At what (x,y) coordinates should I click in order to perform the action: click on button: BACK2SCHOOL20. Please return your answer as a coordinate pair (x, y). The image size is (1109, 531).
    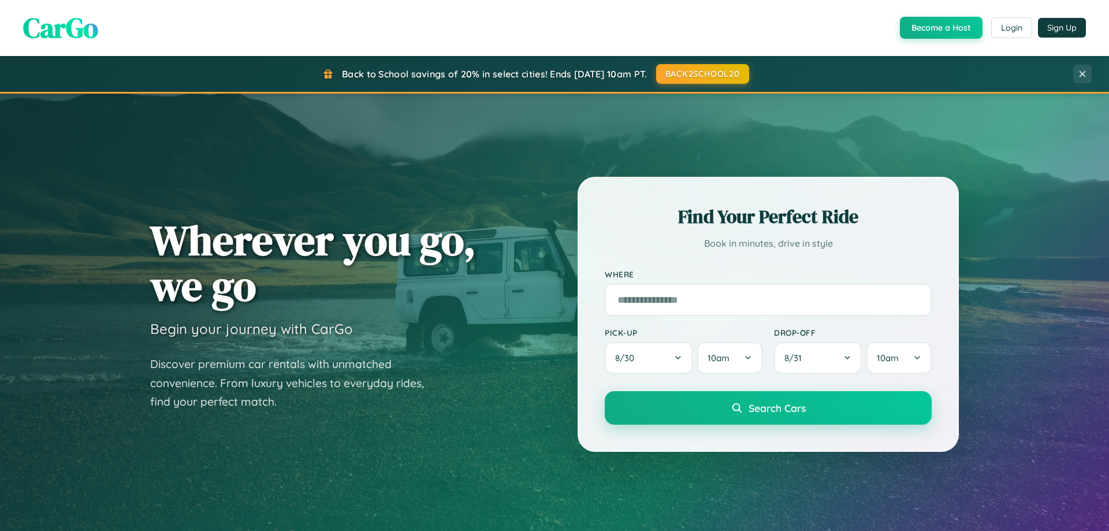
    Looking at the image, I should click on (703, 74).